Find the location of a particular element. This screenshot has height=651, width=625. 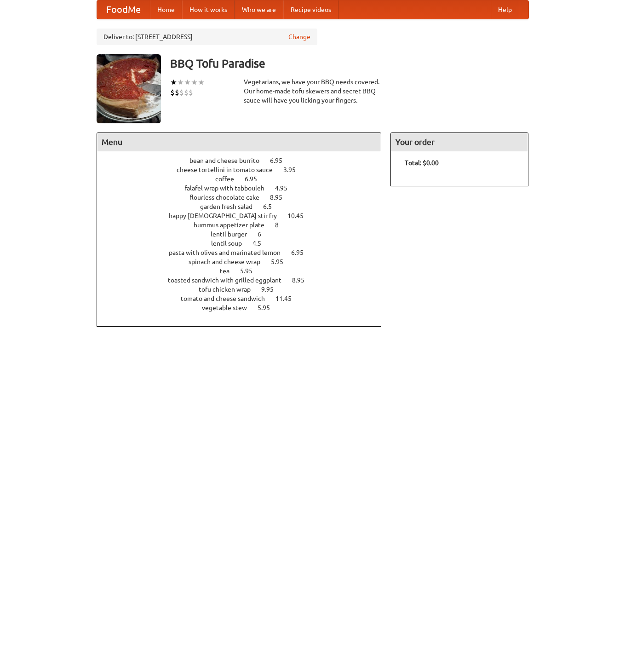

a: vegetable stew 5.95 is located at coordinates (244, 308).